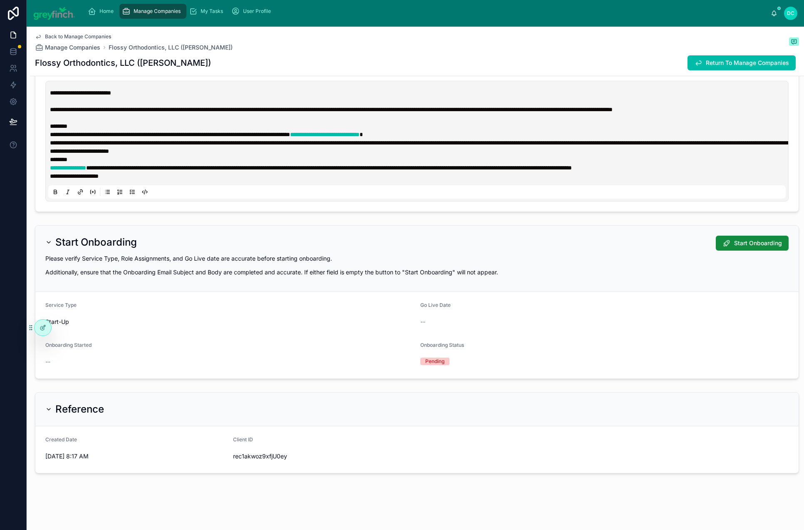 This screenshot has width=804, height=530. I want to click on span: Go Live Date, so click(435, 305).